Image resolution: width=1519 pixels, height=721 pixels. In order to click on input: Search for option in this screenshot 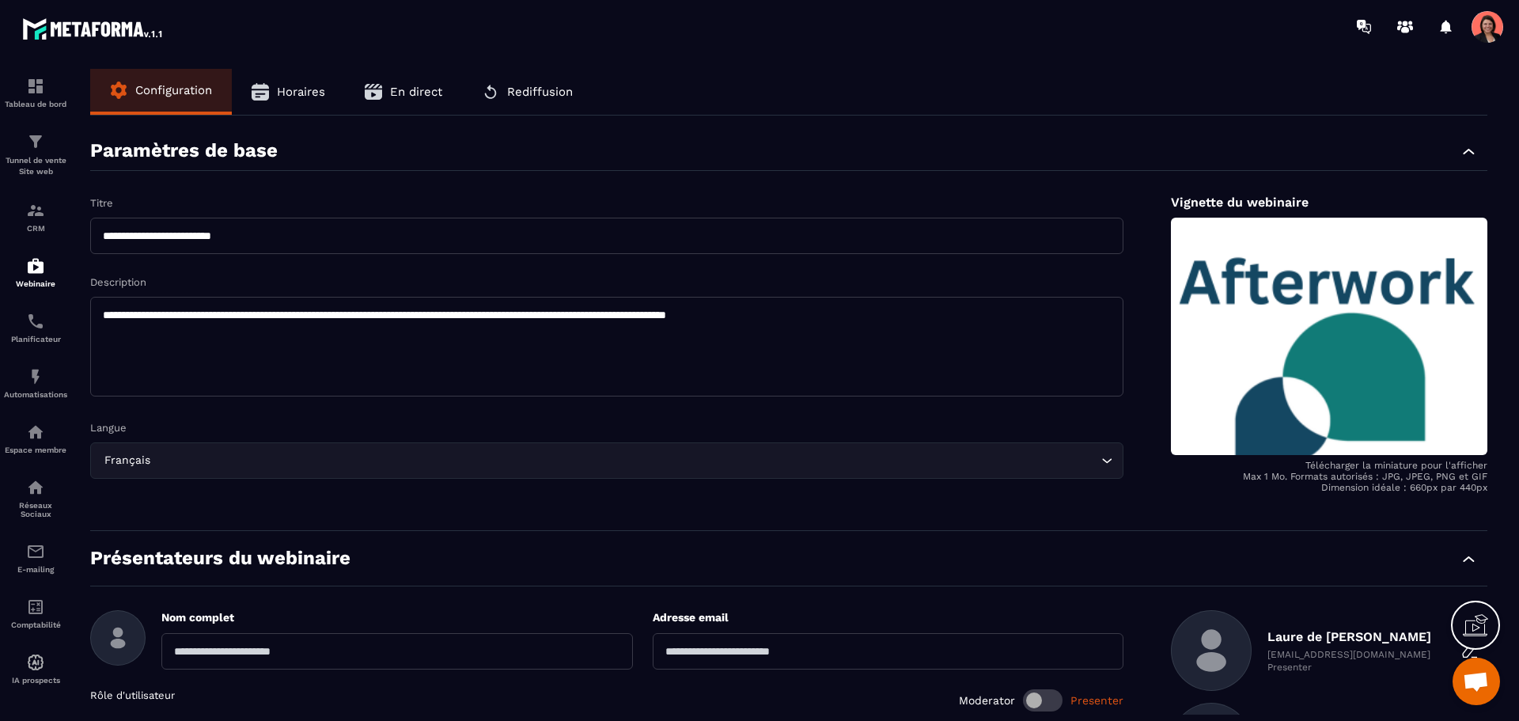, I will do `click(625, 460)`.